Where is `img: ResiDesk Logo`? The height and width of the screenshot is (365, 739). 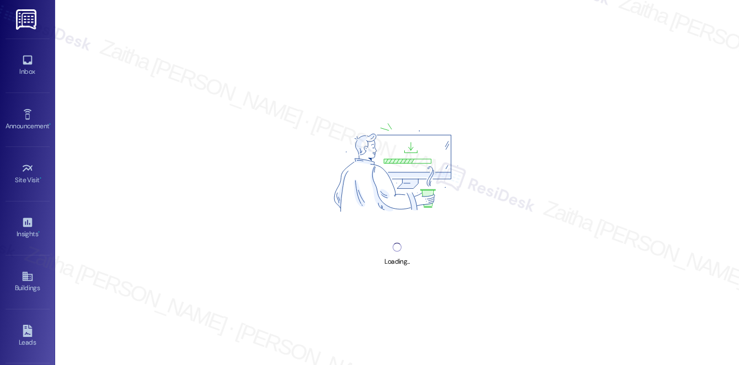 img: ResiDesk Logo is located at coordinates (27, 19).